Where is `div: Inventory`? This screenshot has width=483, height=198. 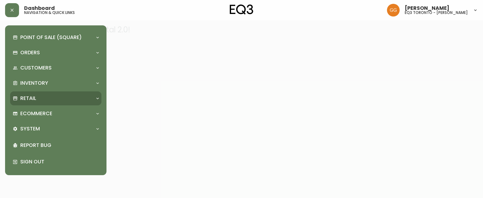
div: Inventory is located at coordinates (56, 83).